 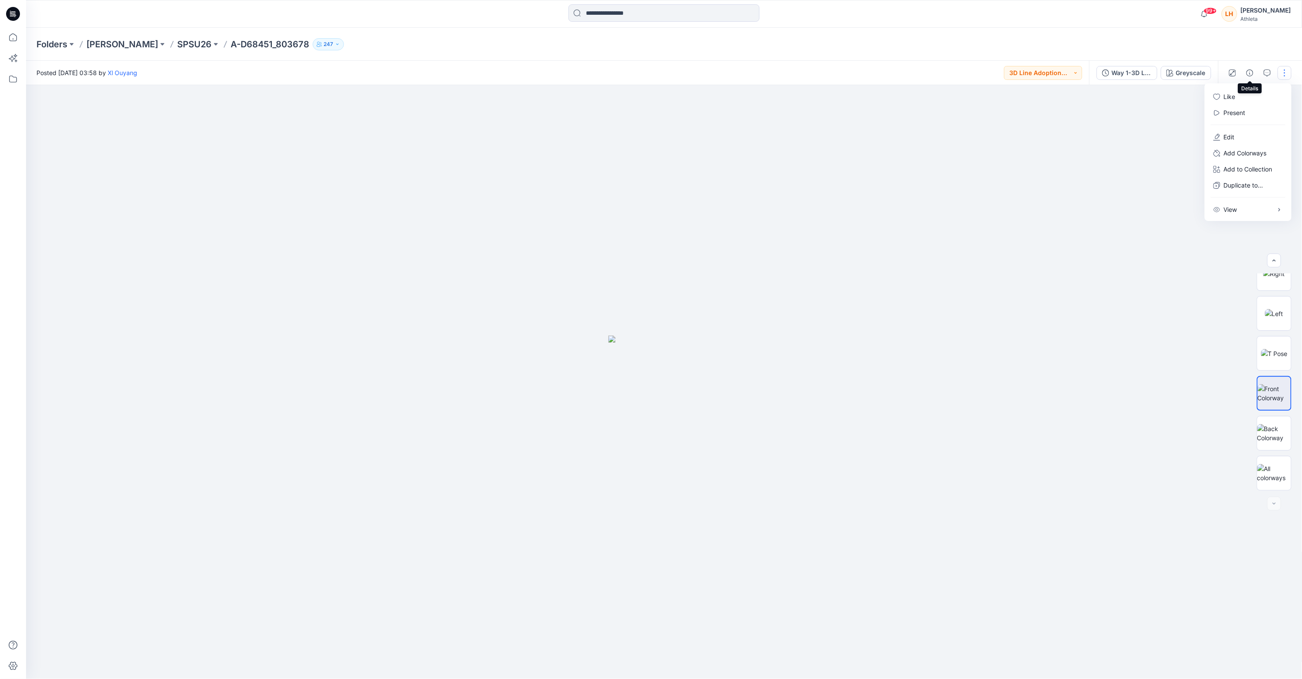 What do you see at coordinates (1250, 73) in the screenshot?
I see `button: Details` at bounding box center [1250, 73].